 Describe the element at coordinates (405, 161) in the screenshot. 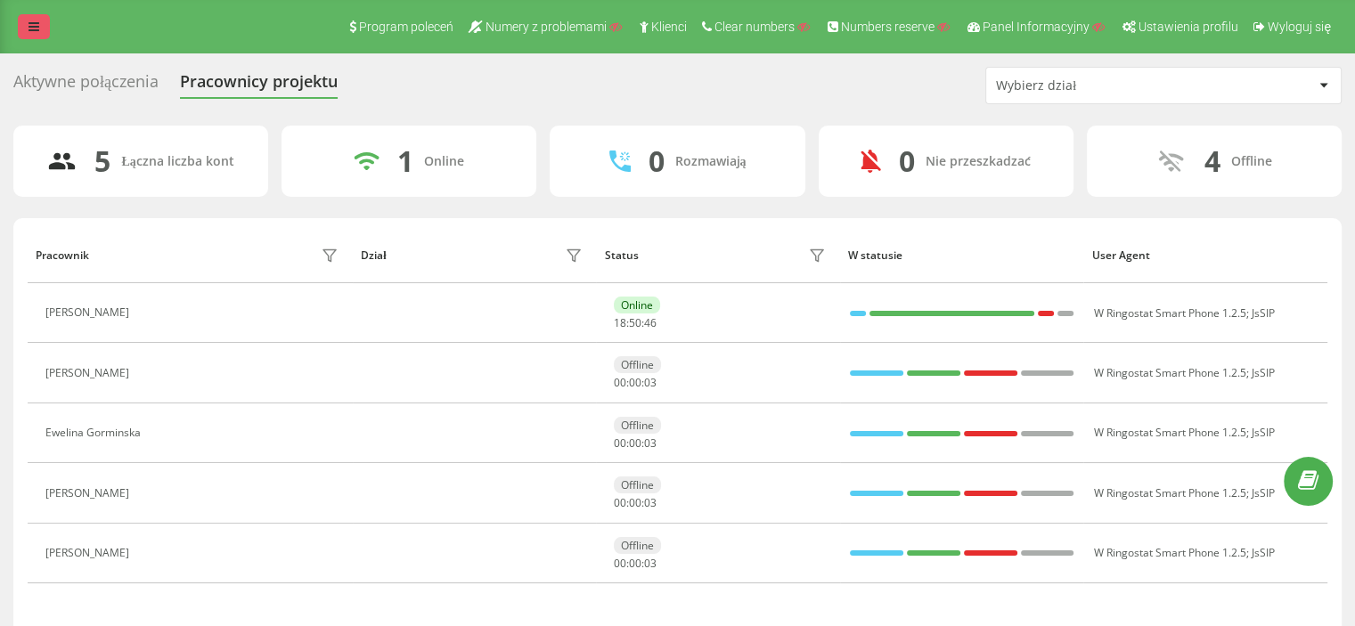

I see `div: 1` at that location.